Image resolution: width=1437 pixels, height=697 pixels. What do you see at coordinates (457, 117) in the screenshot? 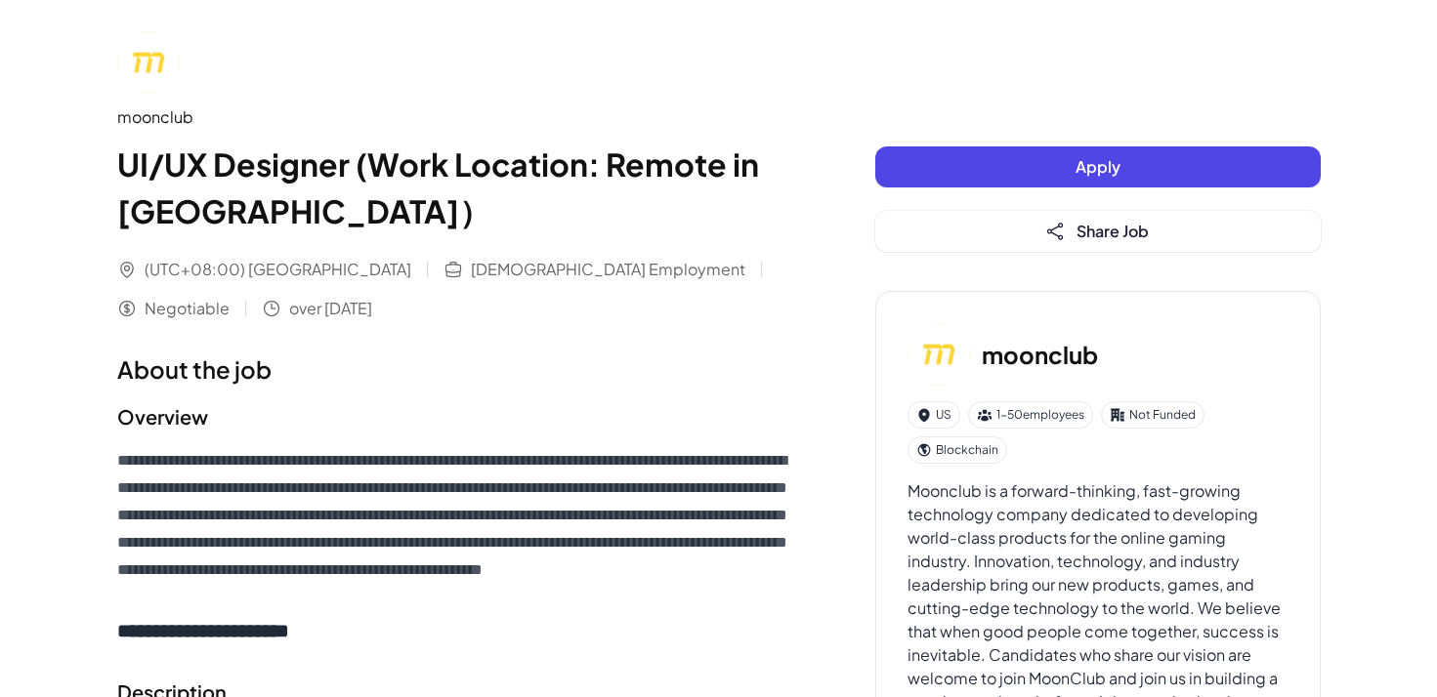
I see `div: moonclub` at bounding box center [457, 117].